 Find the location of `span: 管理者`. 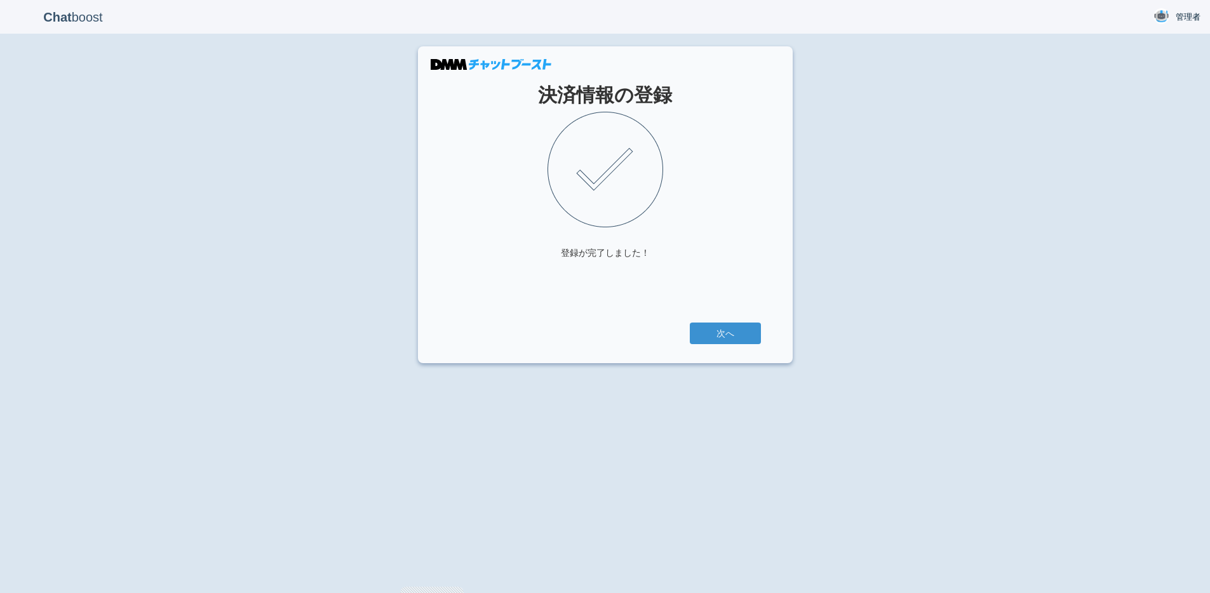

span: 管理者 is located at coordinates (1187, 17).